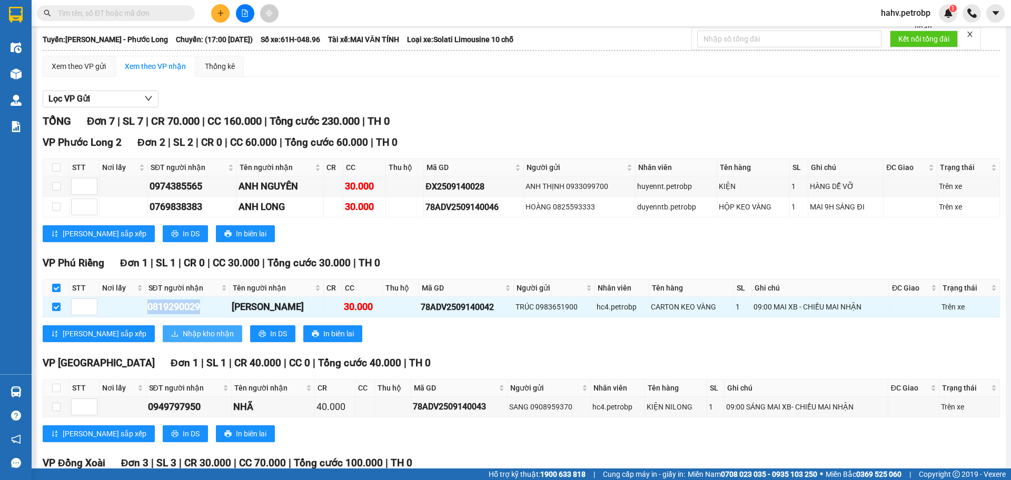  What do you see at coordinates (55, 334) in the screenshot?
I see `span: sort-ascending` at bounding box center [55, 334].